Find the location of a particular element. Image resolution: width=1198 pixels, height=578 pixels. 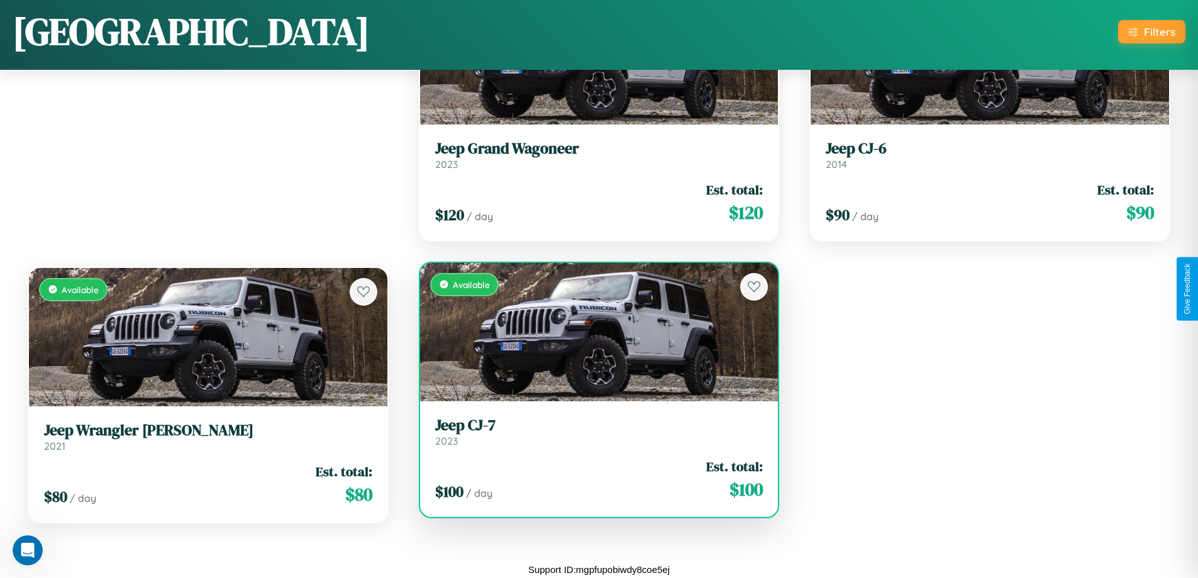

h3: Jeep Grand Wagoneer is located at coordinates (599, 148).